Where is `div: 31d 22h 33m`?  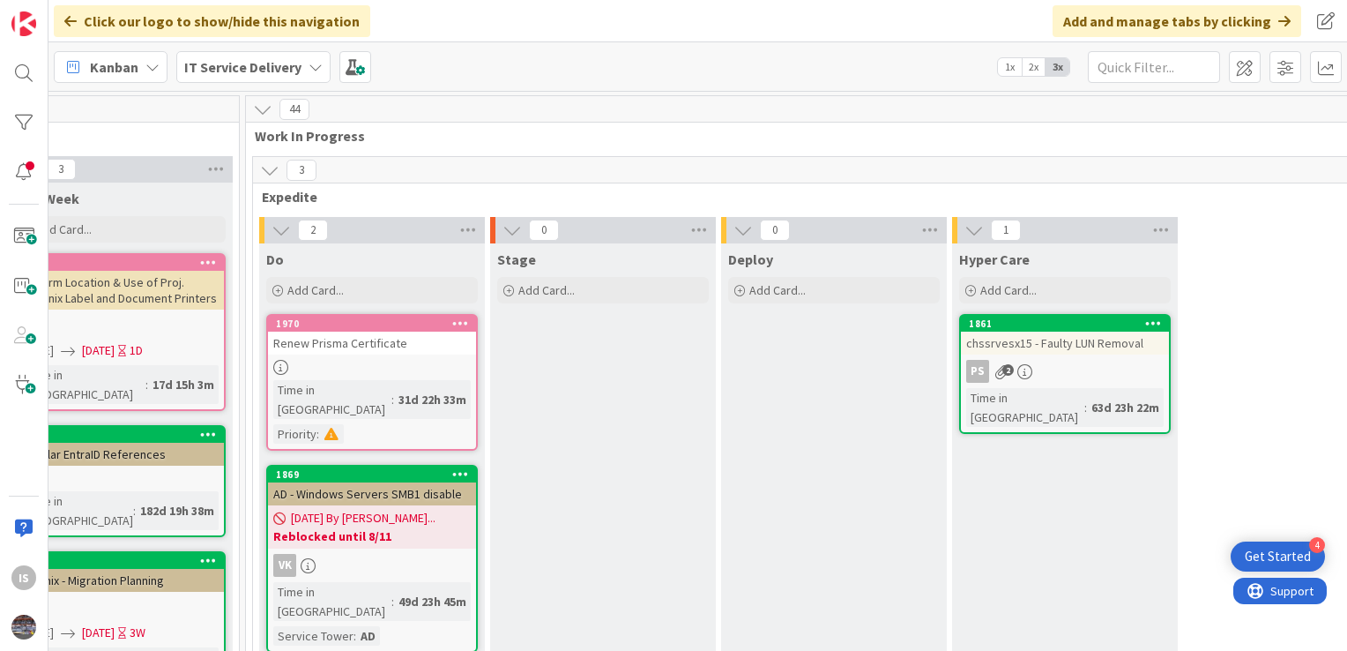
div: 31d 22h 33m is located at coordinates (432, 399).